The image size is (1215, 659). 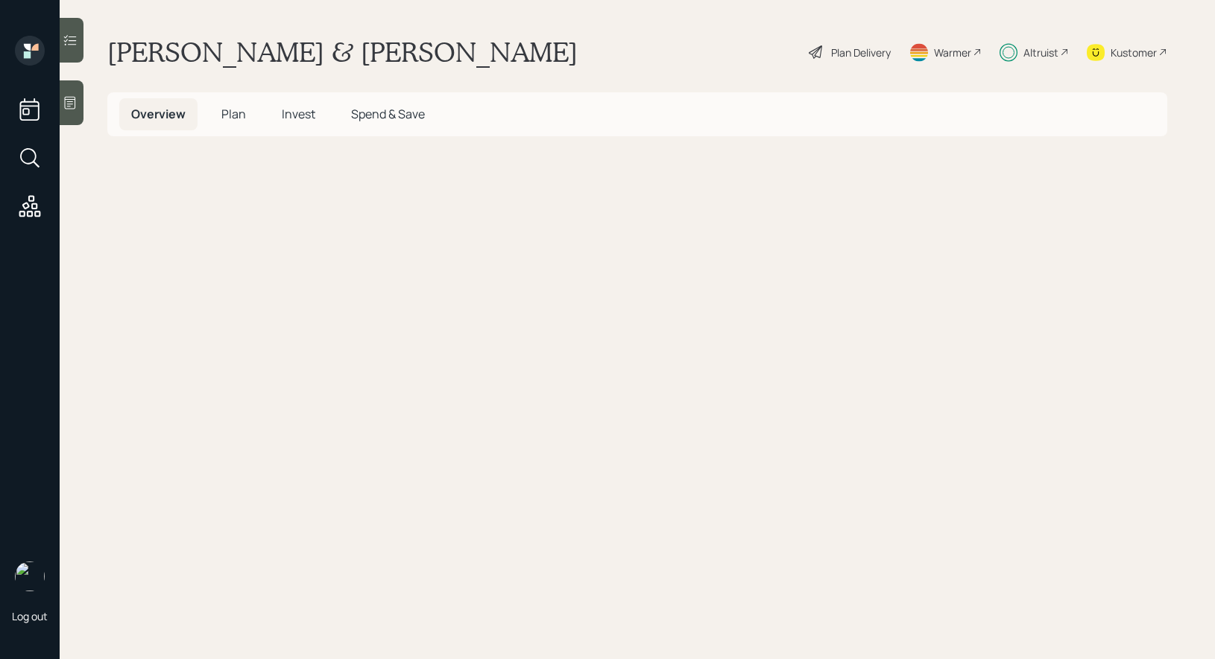 I want to click on div: Plan Delivery, so click(x=861, y=52).